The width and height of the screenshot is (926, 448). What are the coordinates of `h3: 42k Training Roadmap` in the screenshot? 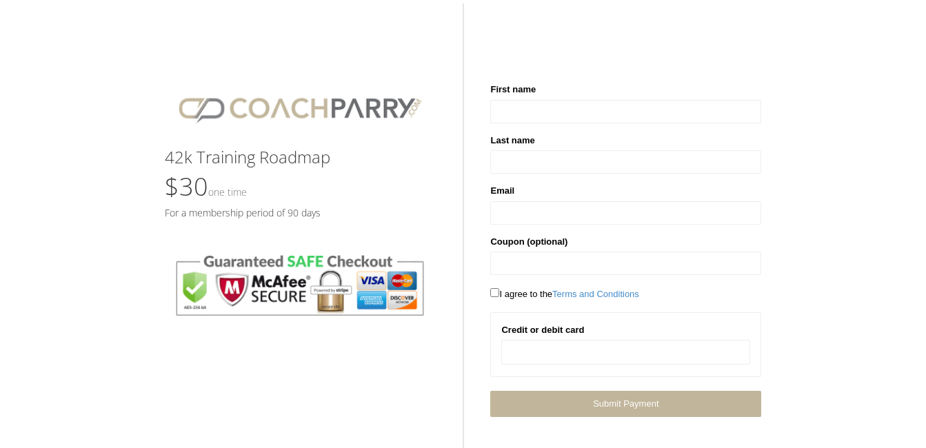 It's located at (300, 157).